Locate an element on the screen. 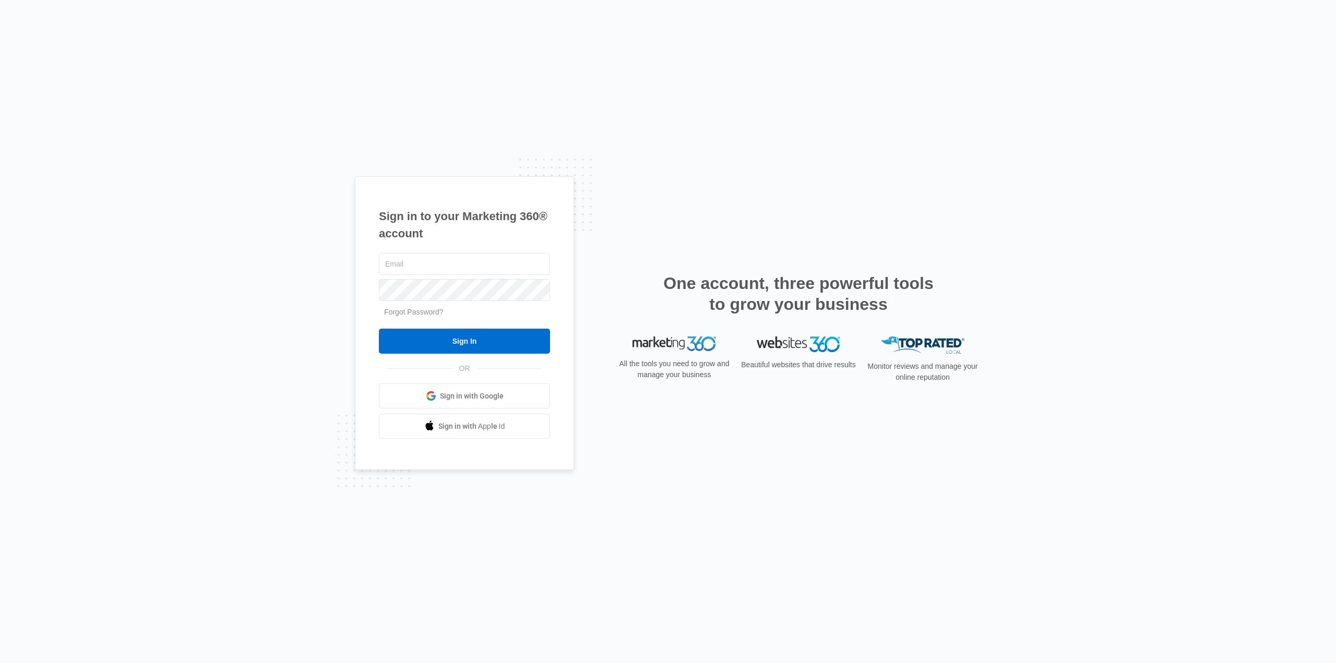 The height and width of the screenshot is (663, 1336). a: Sign in with Google is located at coordinates (464, 396).